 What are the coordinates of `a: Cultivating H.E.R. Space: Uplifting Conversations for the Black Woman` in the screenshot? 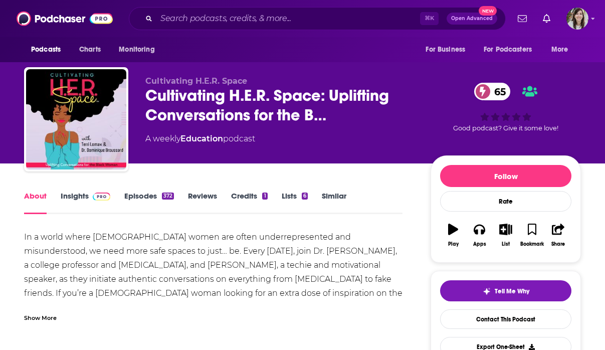 It's located at (76, 119).